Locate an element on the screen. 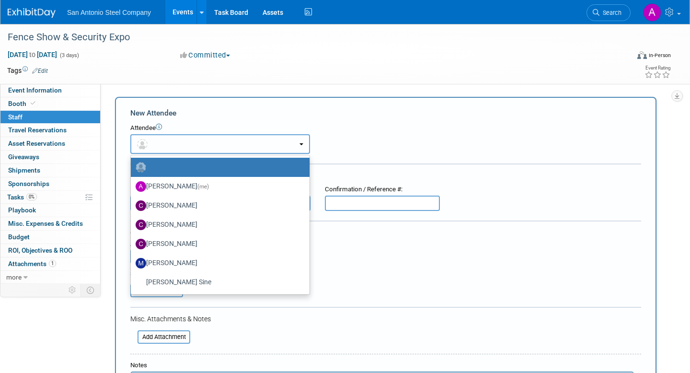 Image resolution: width=690 pixels, height=373 pixels. a: Attachments1 is located at coordinates (50, 264).